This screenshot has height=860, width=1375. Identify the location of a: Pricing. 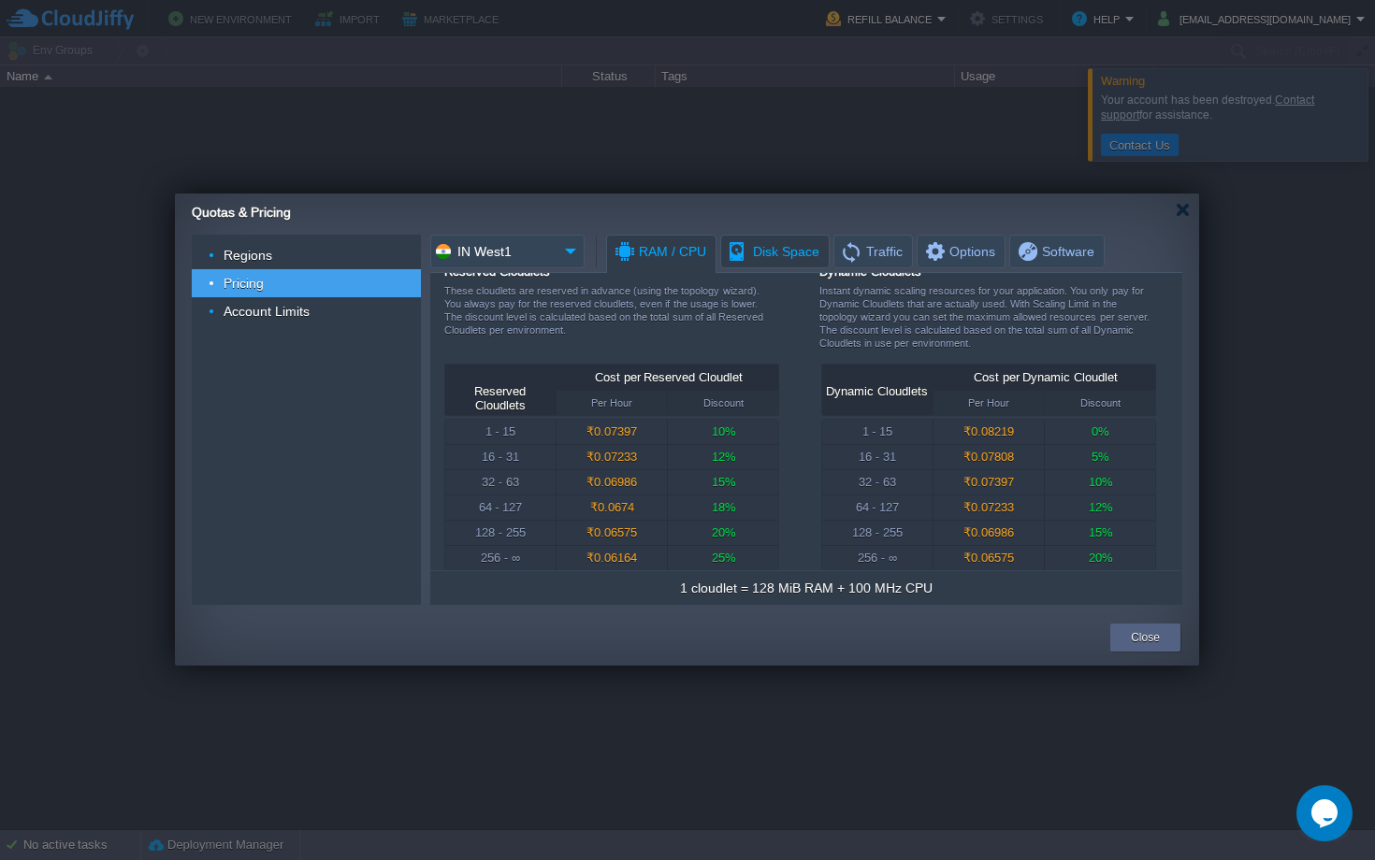
(244, 283).